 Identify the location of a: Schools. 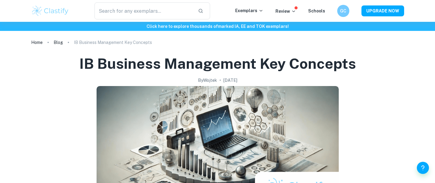
(316, 11).